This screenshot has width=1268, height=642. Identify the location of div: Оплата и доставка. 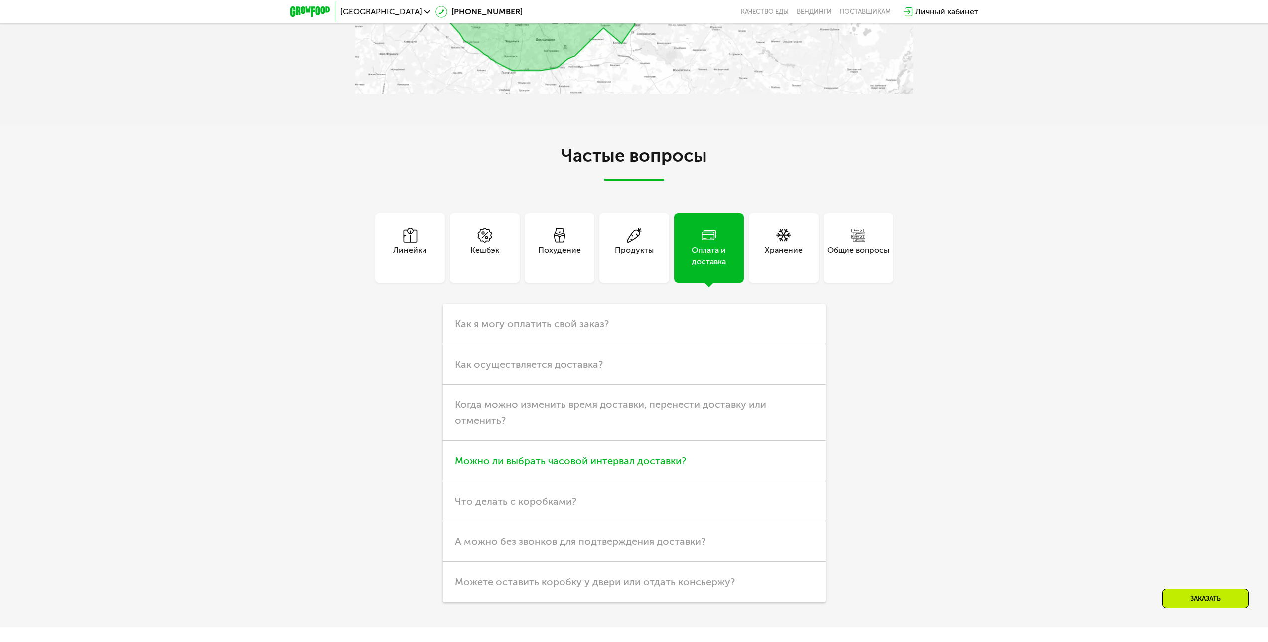
(709, 256).